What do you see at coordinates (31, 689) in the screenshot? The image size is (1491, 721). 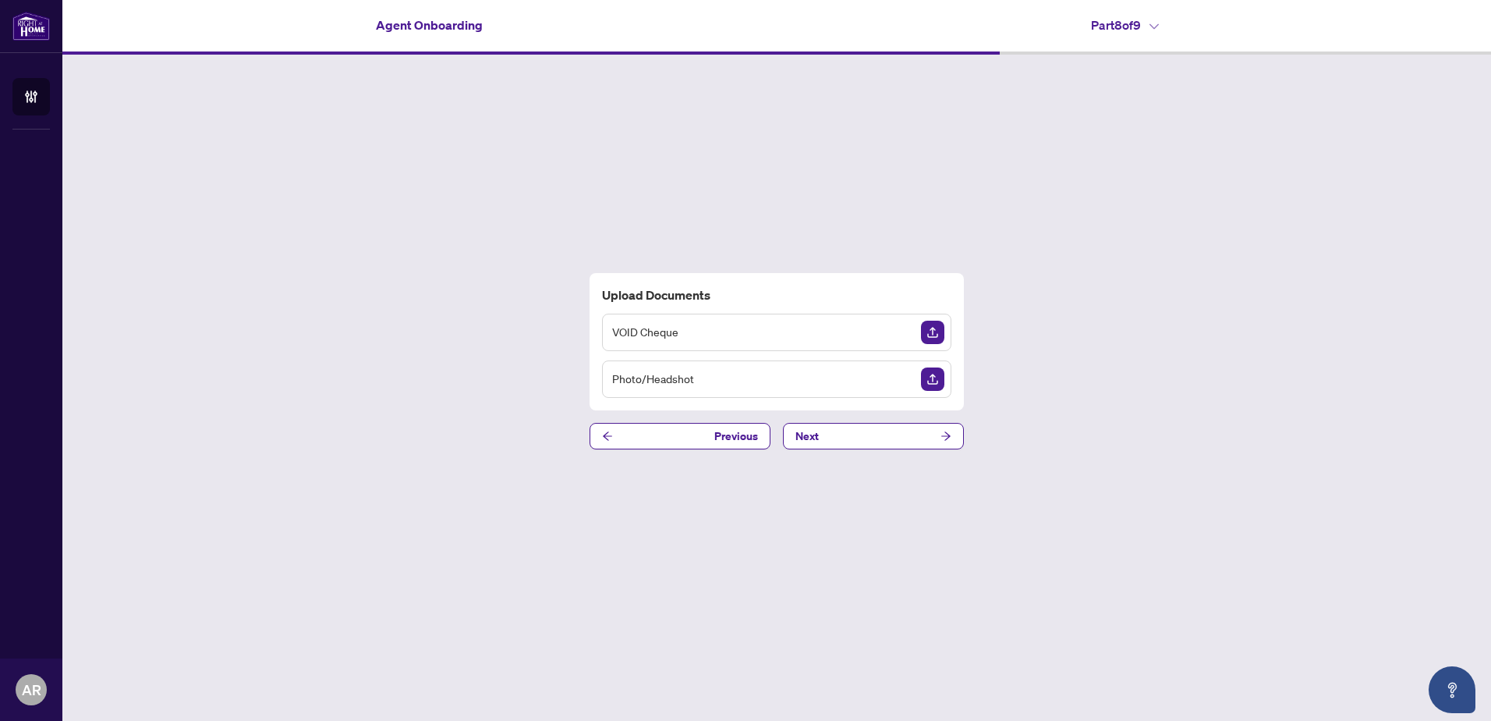 I see `span: AR` at bounding box center [31, 689].